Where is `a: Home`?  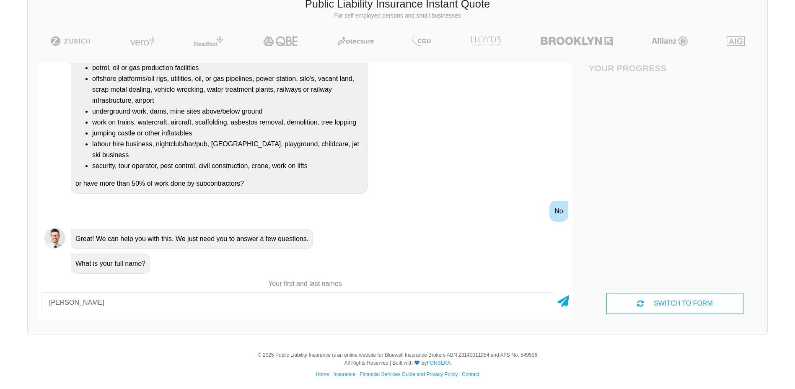
a: Home is located at coordinates (322, 374).